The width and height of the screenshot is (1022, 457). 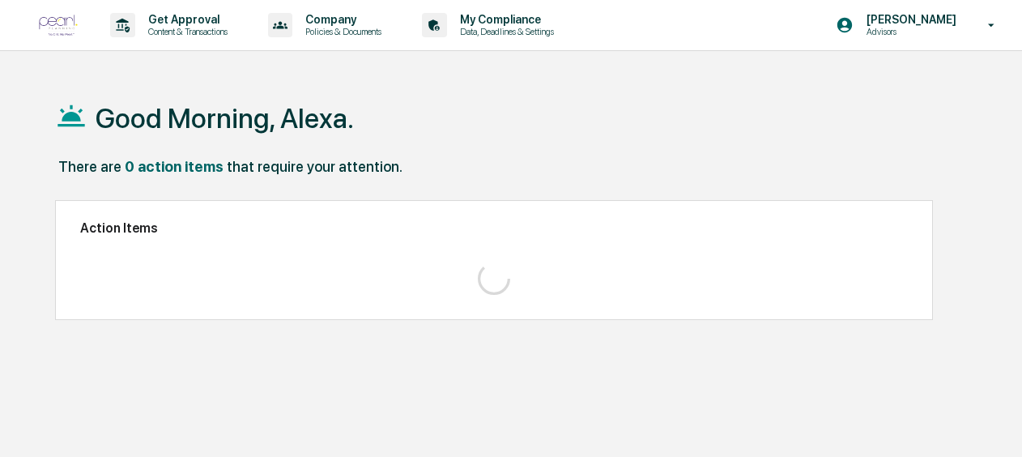 What do you see at coordinates (505, 32) in the screenshot?
I see `p: Data, Deadlines & Settings` at bounding box center [505, 32].